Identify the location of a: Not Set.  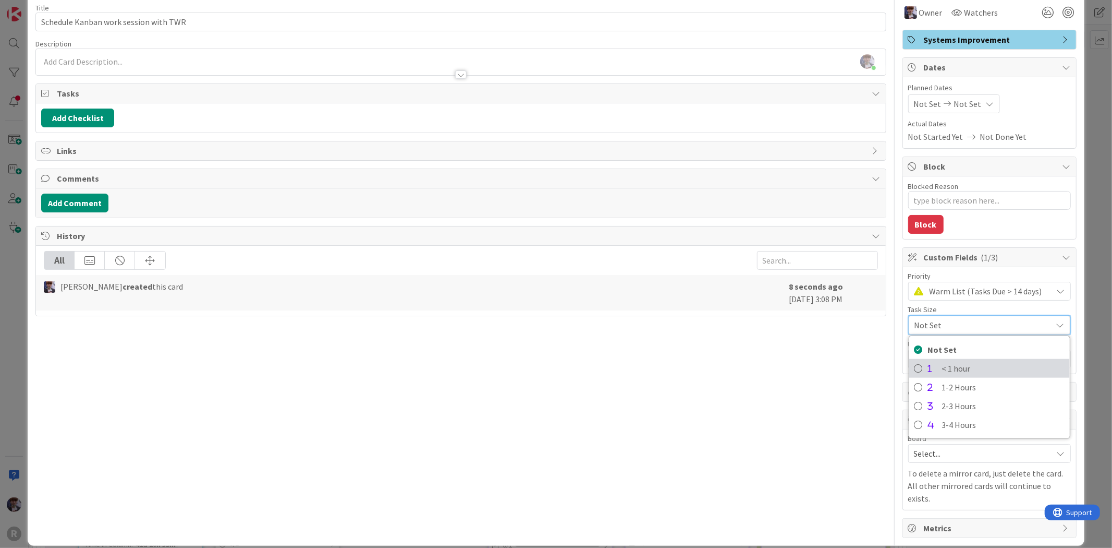
(990, 349).